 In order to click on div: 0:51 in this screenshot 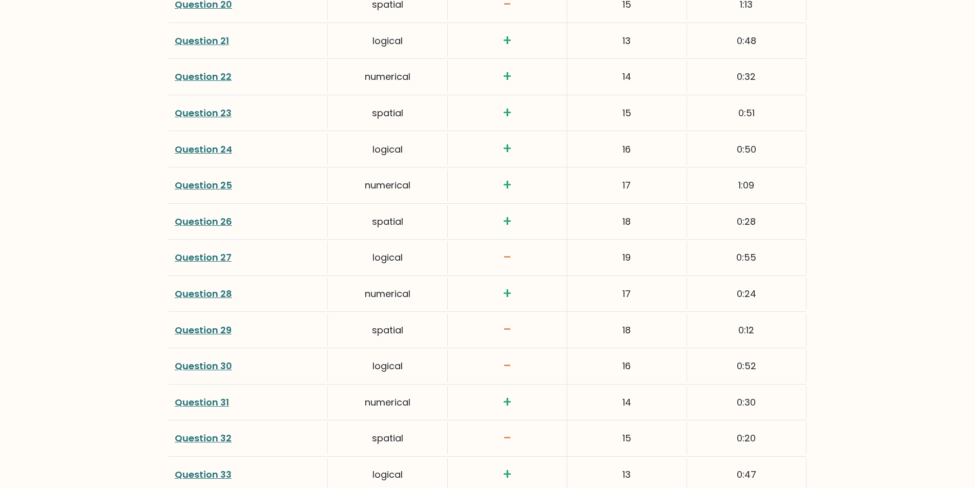, I will do `click(746, 113)`.